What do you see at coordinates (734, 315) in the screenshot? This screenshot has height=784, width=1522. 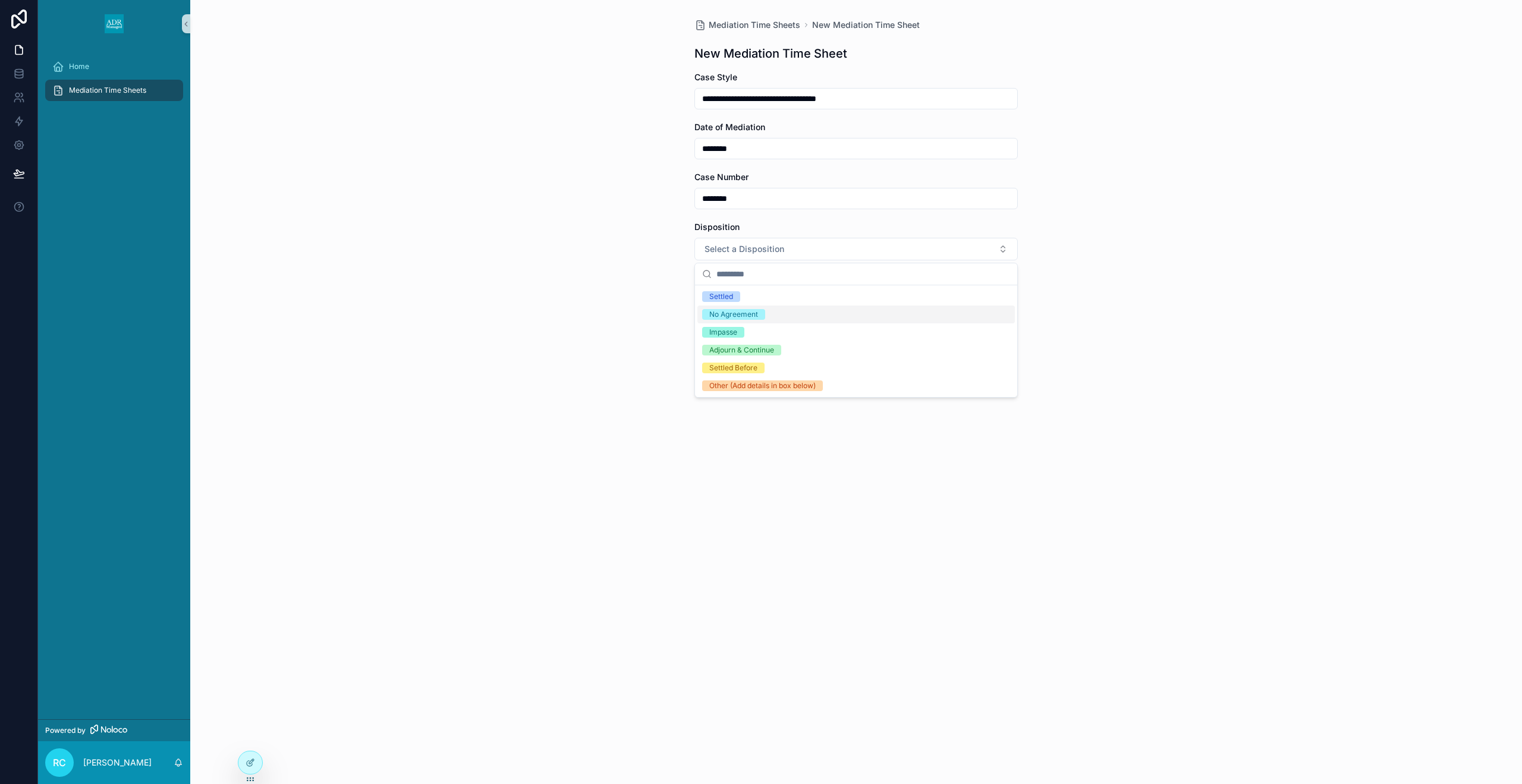 I see `div: No Agreement` at bounding box center [734, 315].